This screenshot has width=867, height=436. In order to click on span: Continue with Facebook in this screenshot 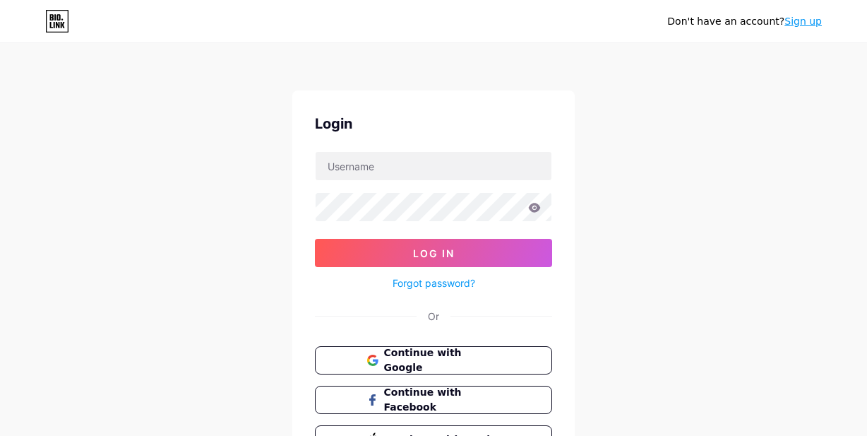, I will do `click(442, 400)`.